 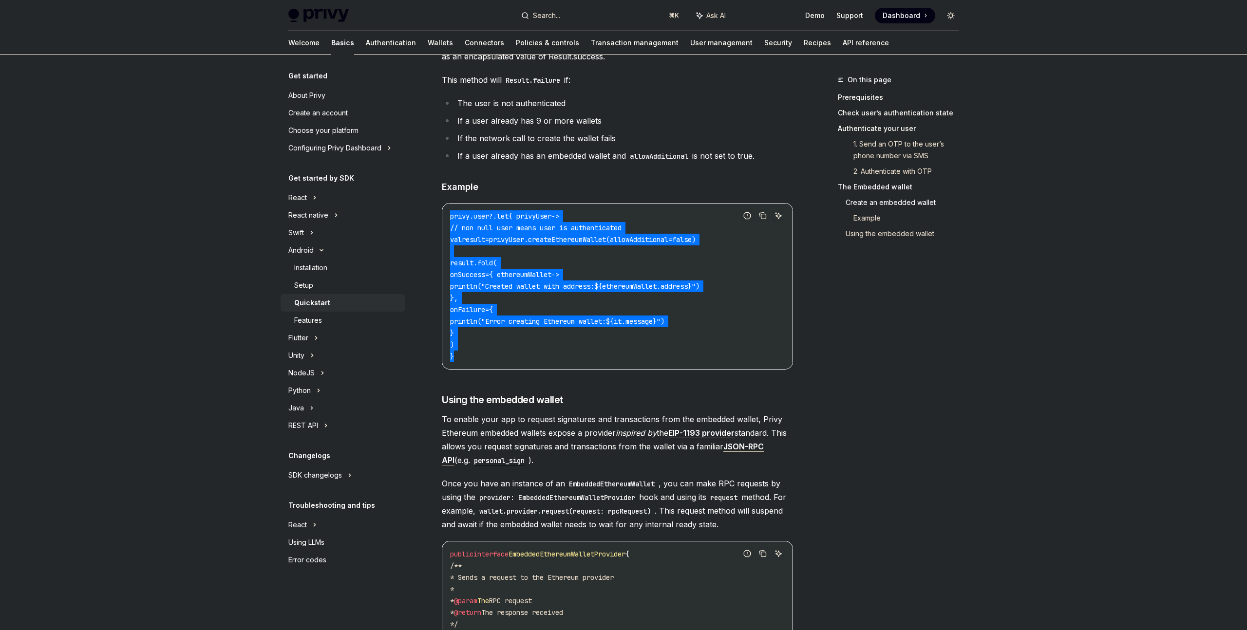 What do you see at coordinates (307, 560) in the screenshot?
I see `div: Error codes` at bounding box center [307, 560].